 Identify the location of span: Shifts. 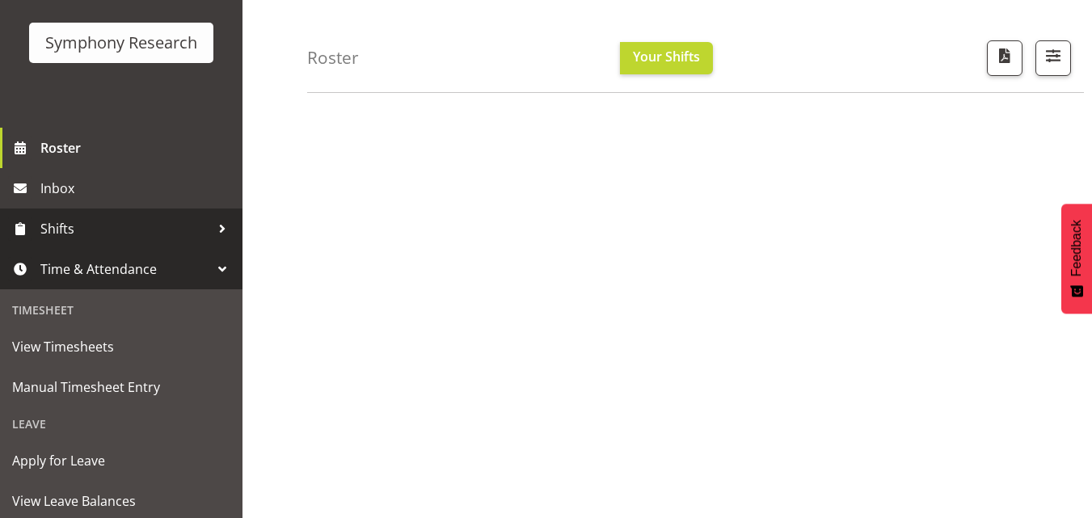
(125, 229).